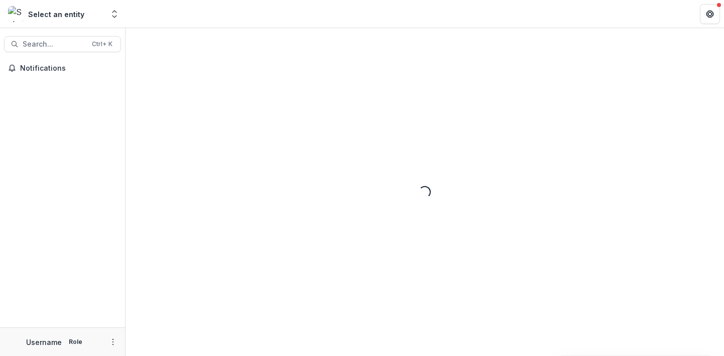 This screenshot has width=724, height=356. Describe the element at coordinates (54, 44) in the screenshot. I see `span: Search...` at that location.